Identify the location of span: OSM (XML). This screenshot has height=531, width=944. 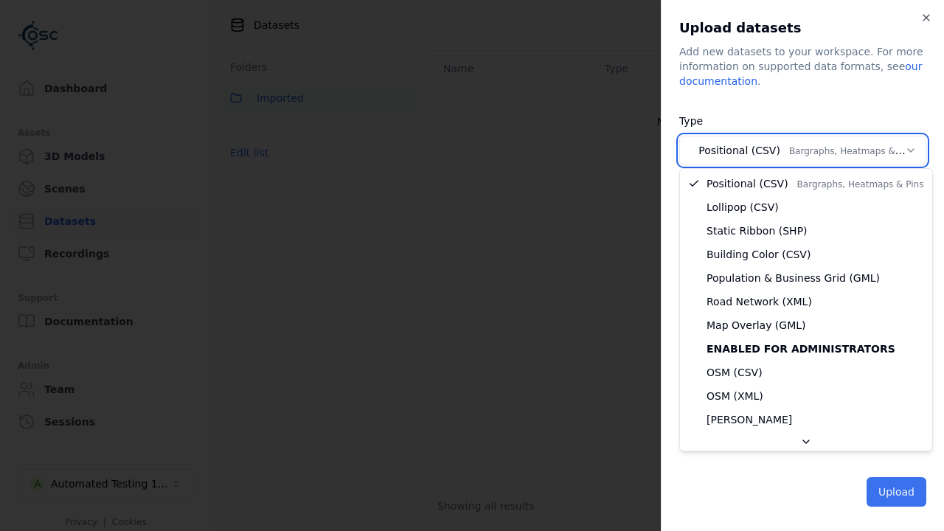
(735, 396).